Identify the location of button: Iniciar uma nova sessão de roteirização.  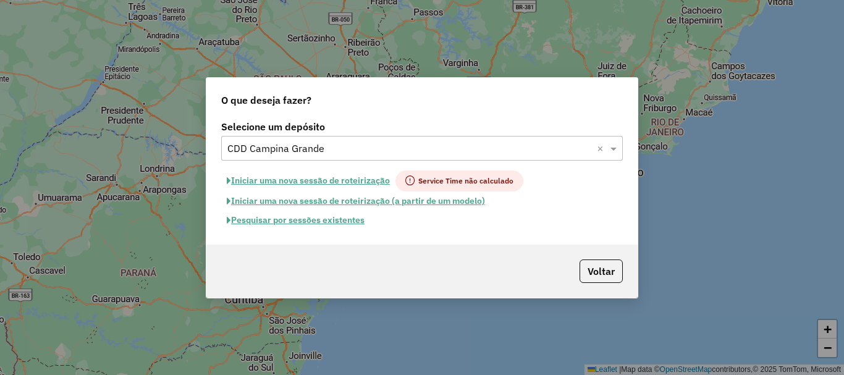
(308, 181).